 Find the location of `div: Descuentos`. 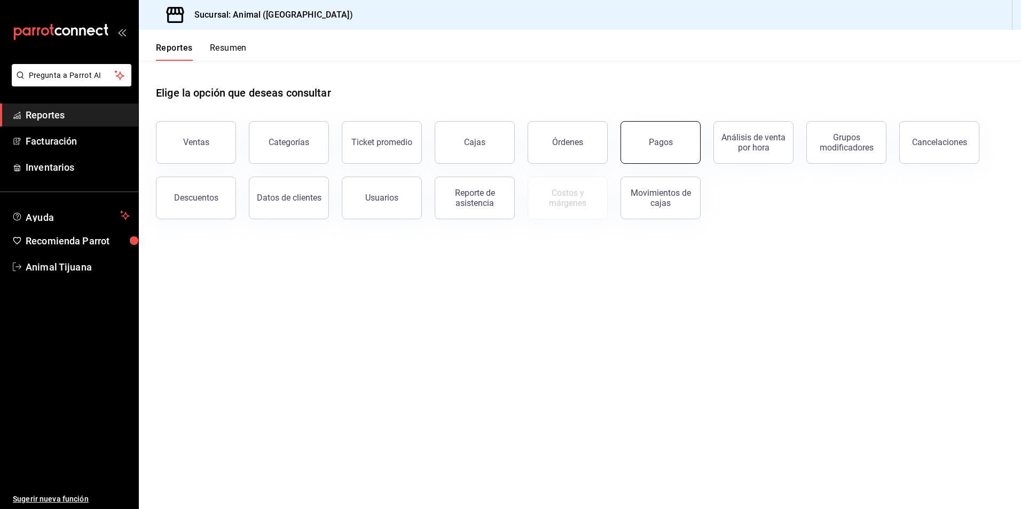

div: Descuentos is located at coordinates (196, 198).